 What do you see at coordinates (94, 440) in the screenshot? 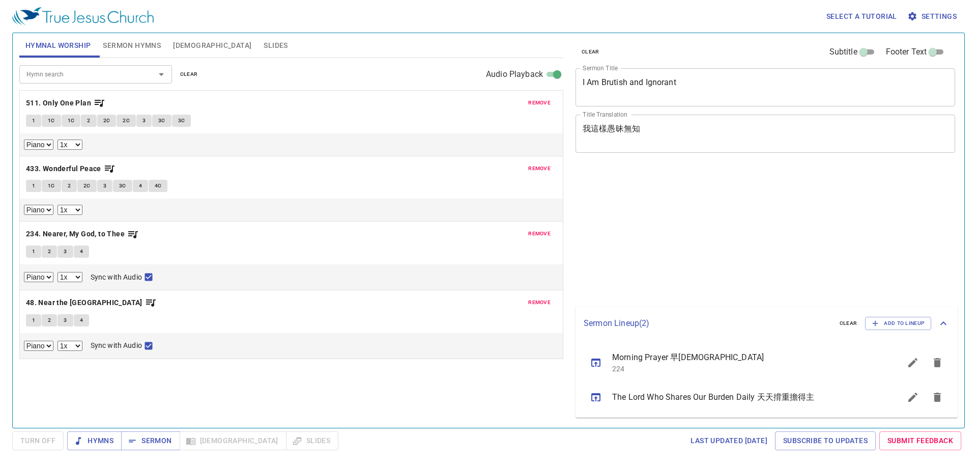
I see `button: Hymns` at bounding box center [94, 440].